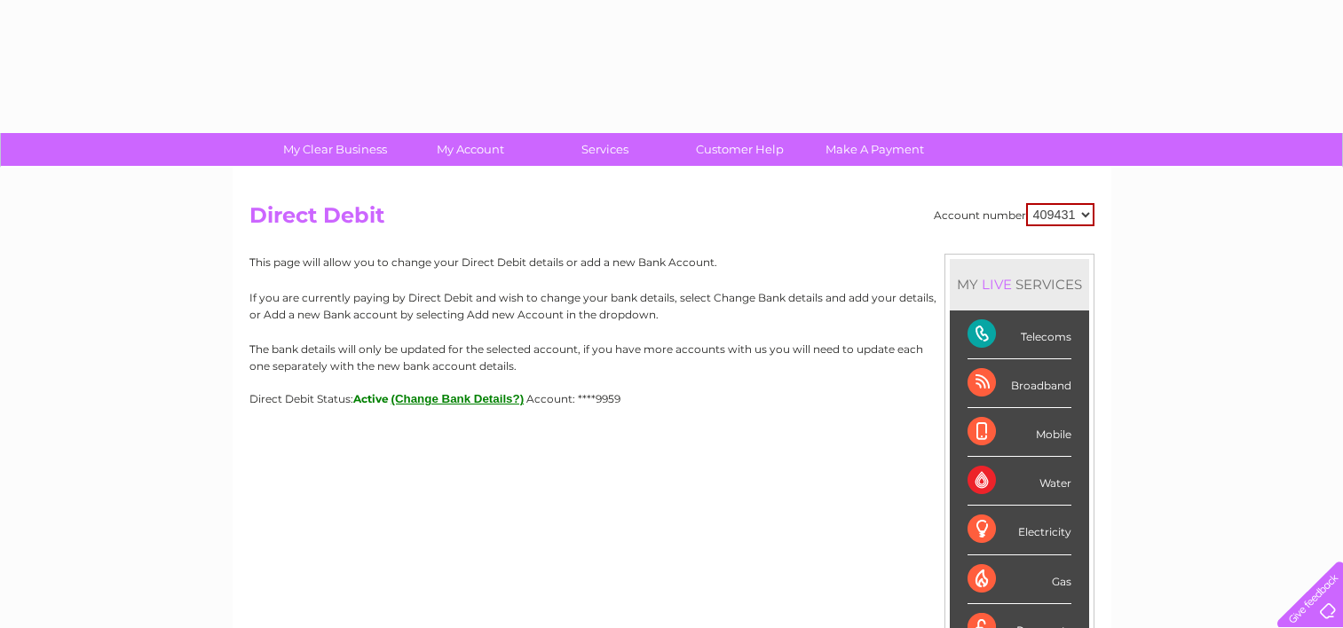 This screenshot has width=1343, height=628. What do you see at coordinates (458, 398) in the screenshot?
I see `button: (Change Bank Details?)` at bounding box center [458, 398].